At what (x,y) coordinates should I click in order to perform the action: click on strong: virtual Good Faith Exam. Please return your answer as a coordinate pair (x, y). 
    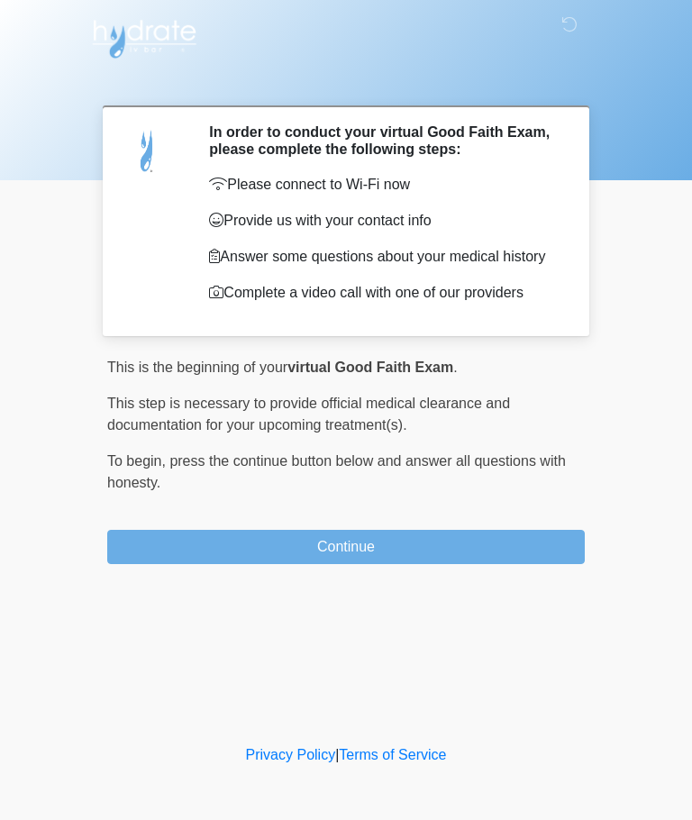
    Looking at the image, I should click on (370, 367).